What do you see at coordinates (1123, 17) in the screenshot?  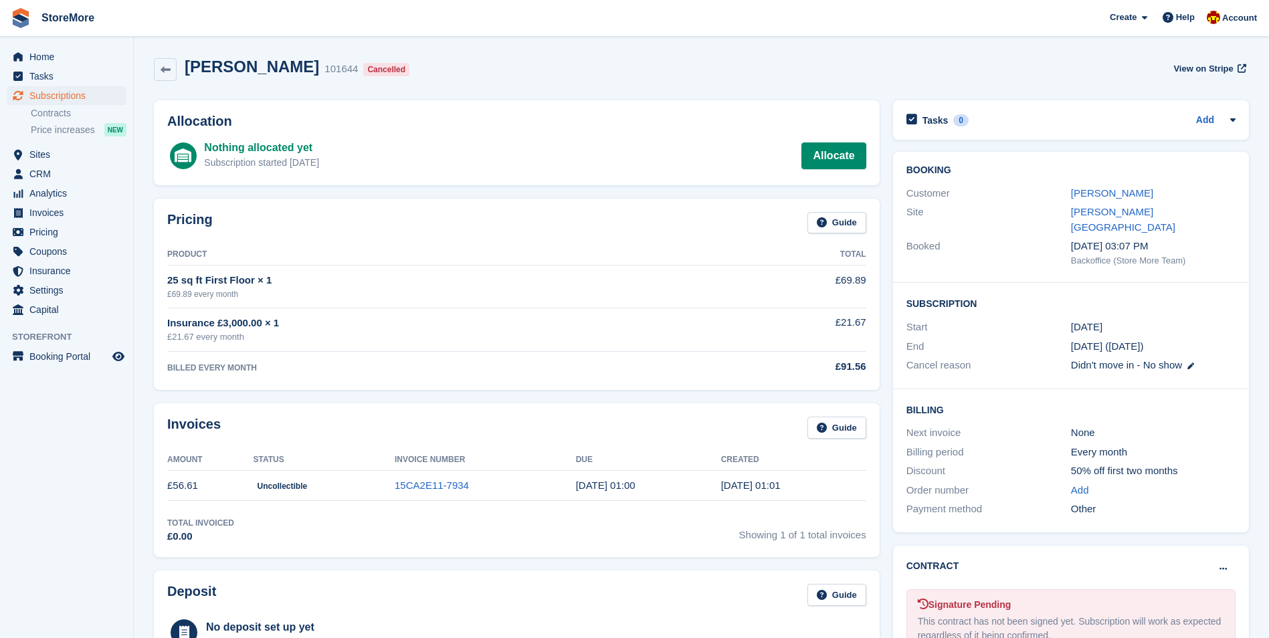 I see `span: Create` at bounding box center [1123, 17].